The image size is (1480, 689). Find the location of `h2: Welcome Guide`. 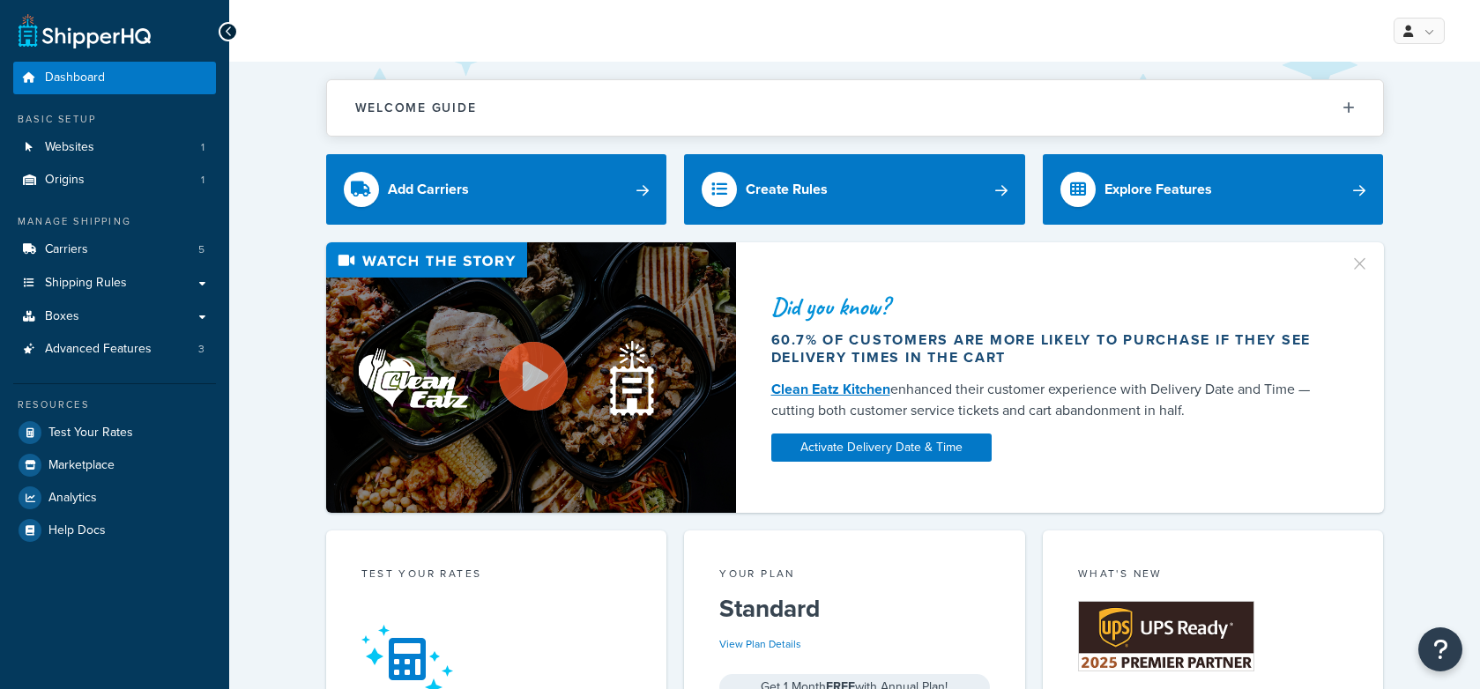

h2: Welcome Guide is located at coordinates (416, 108).